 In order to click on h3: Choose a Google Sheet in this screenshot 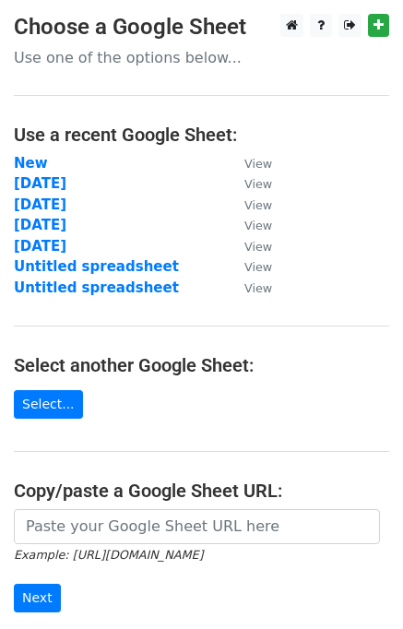, I will do `click(201, 27)`.